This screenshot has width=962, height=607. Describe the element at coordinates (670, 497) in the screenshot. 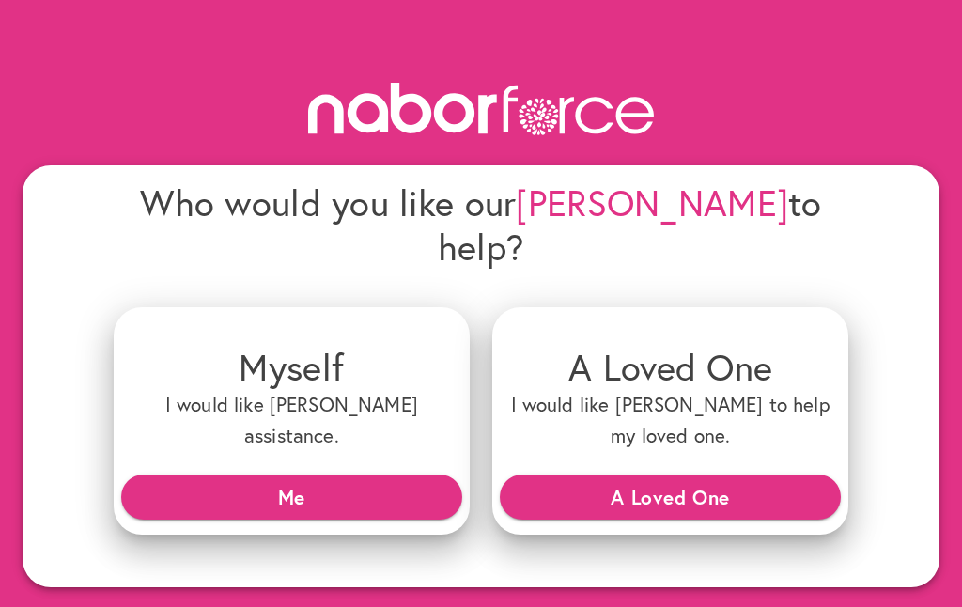

I see `button: A Loved One` at that location.